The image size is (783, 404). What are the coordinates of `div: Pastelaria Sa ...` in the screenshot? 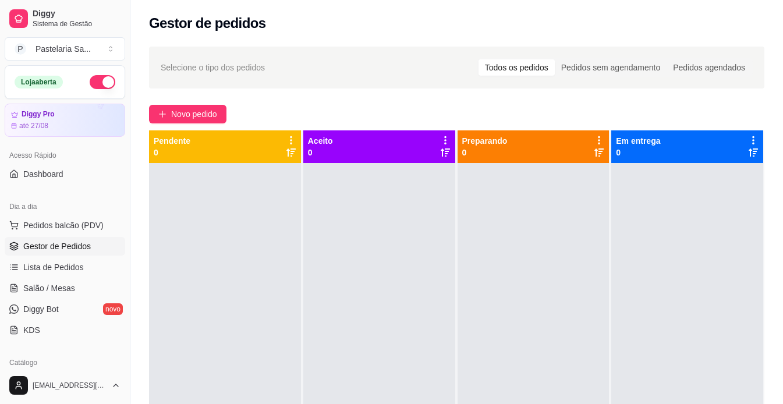 It's located at (63, 49).